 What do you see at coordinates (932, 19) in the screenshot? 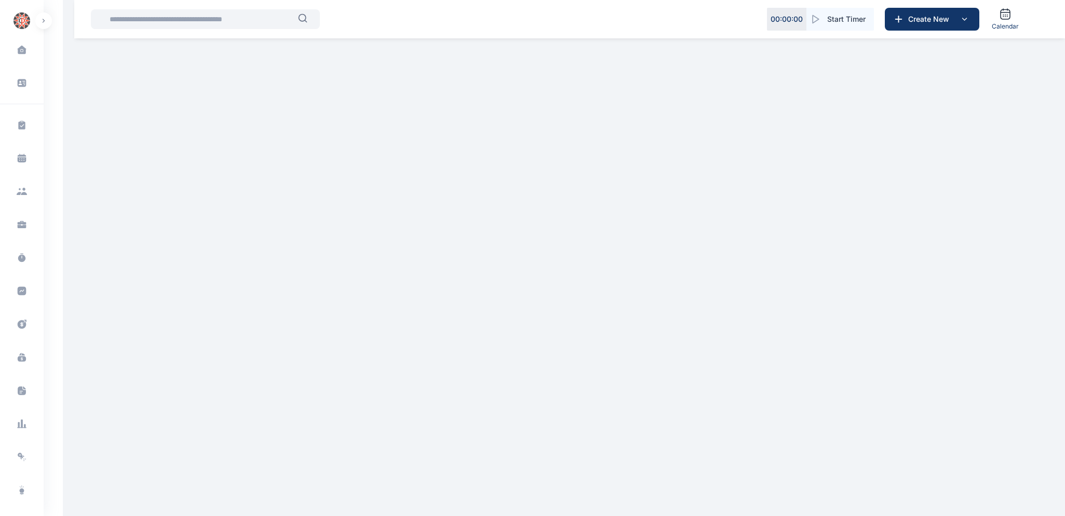
I see `button: Create New` at bounding box center [932, 19].